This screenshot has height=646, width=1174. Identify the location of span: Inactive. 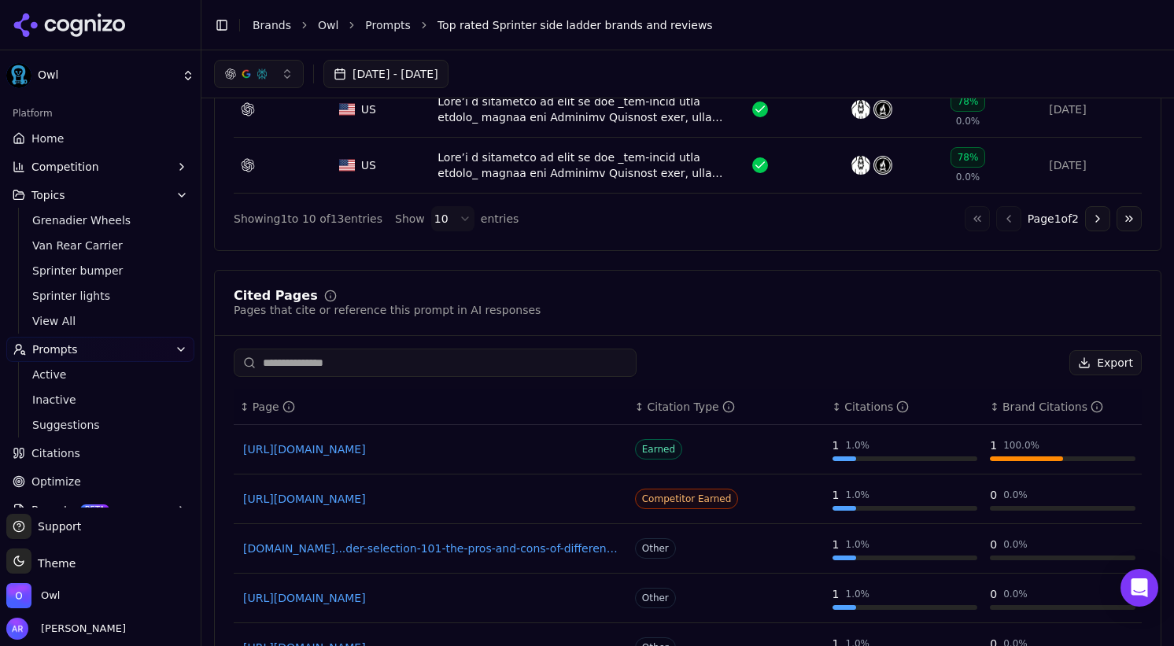
(101, 400).